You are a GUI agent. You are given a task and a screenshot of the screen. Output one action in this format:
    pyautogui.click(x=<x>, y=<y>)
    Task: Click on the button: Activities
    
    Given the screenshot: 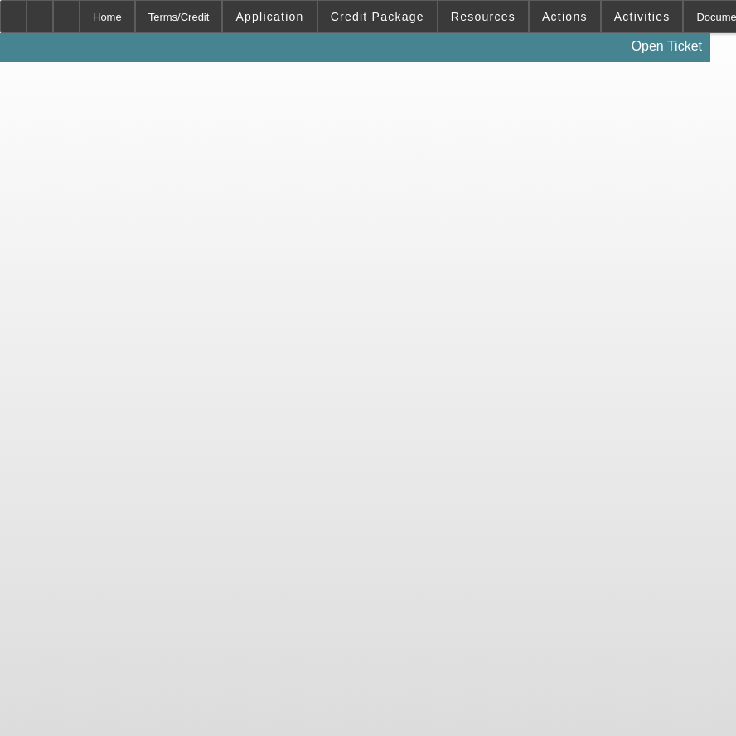 What is the action you would take?
    pyautogui.click(x=643, y=17)
    